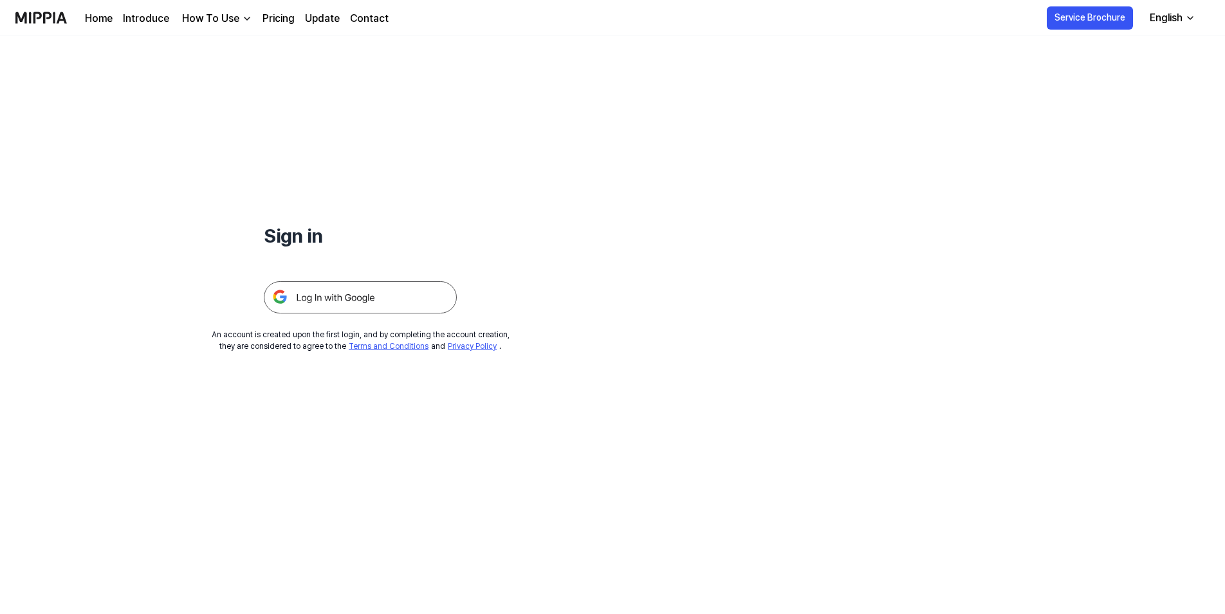  Describe the element at coordinates (369, 19) in the screenshot. I see `a: Contact` at that location.